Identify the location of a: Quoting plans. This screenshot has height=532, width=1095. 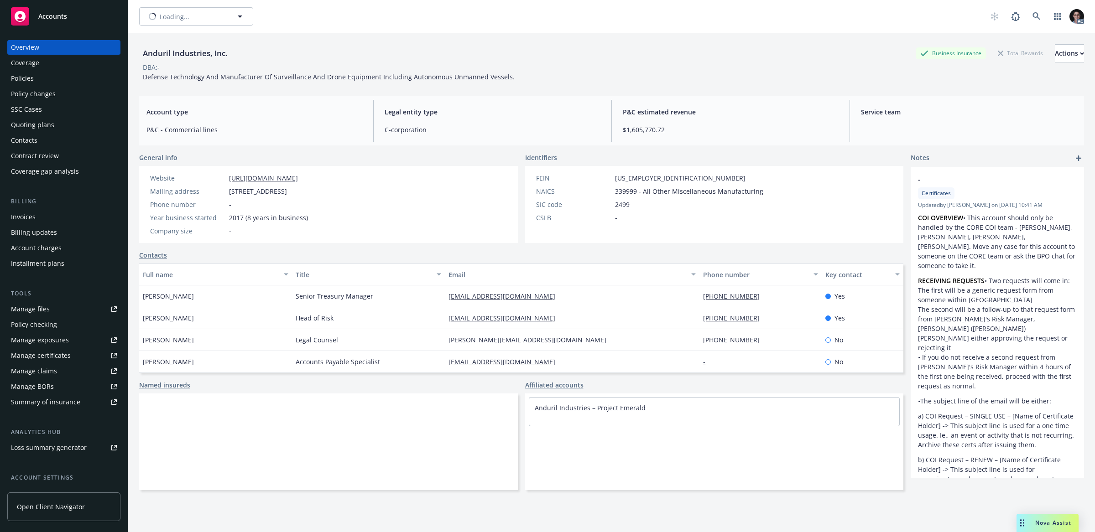
(64, 125).